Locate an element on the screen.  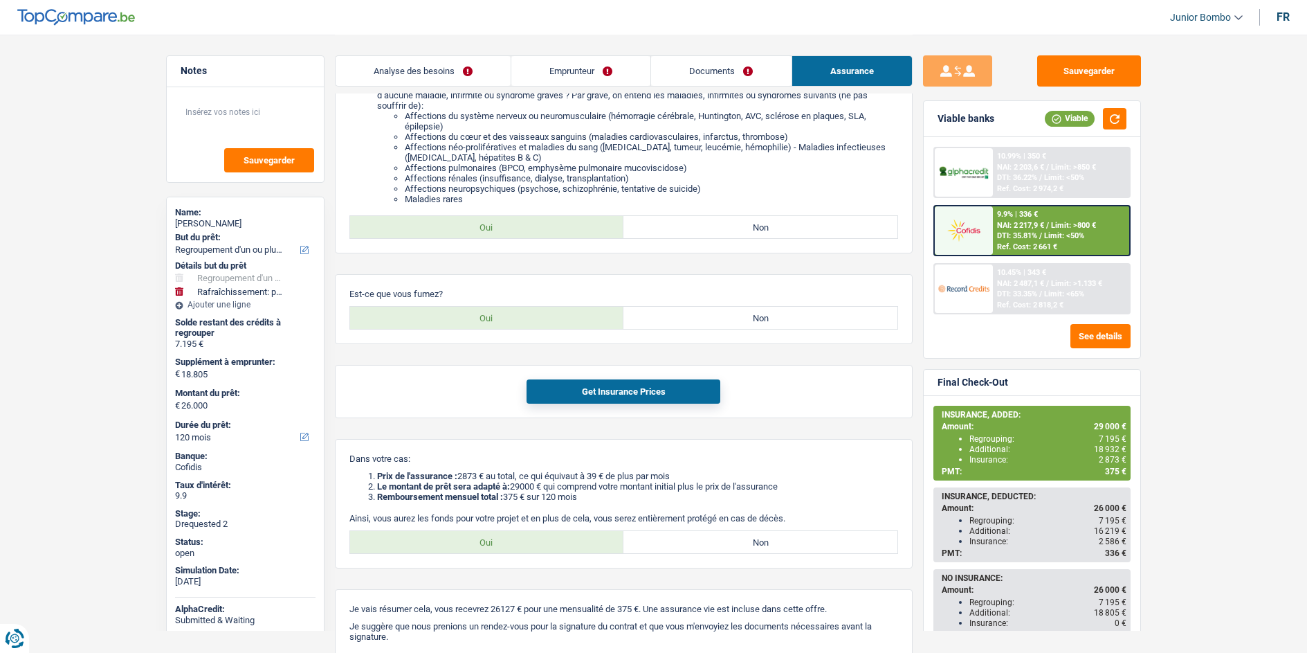
a: Assurance is located at coordinates (852, 71).